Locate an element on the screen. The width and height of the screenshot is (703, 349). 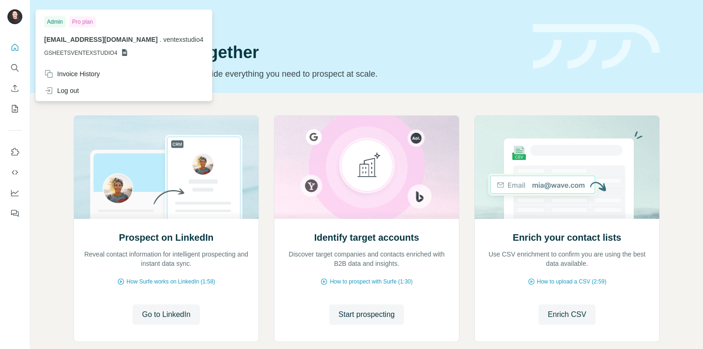
button: Go to LinkedIn is located at coordinates (166, 315).